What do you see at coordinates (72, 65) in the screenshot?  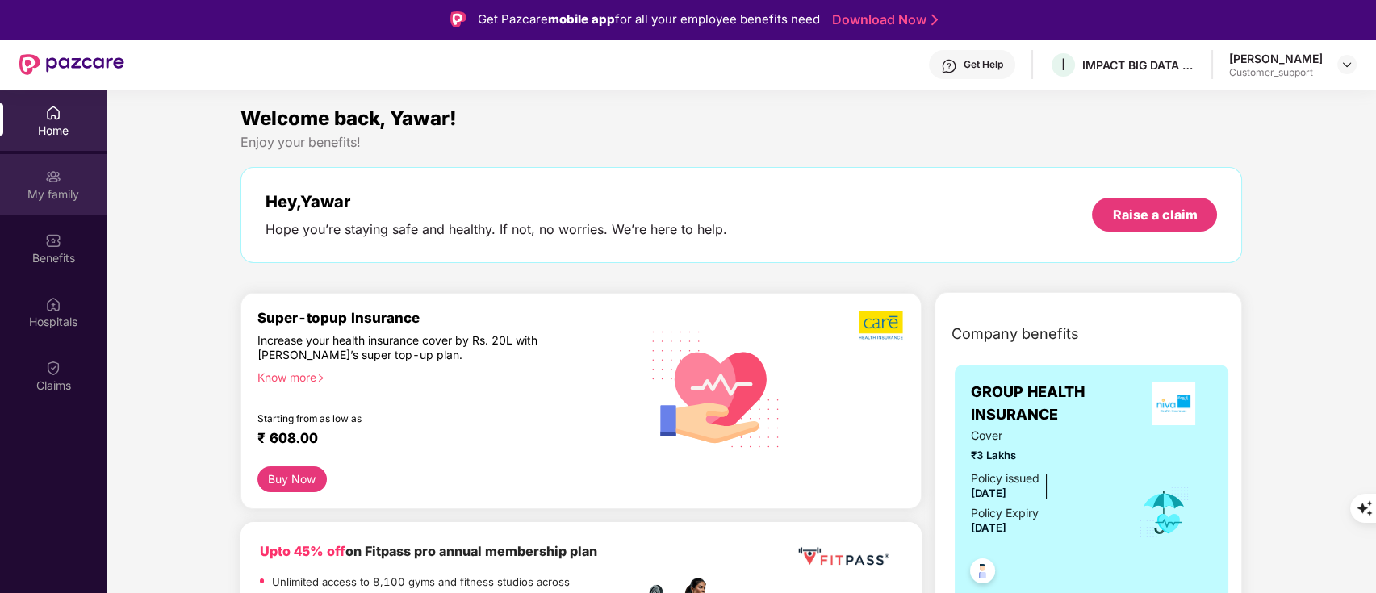 I see `img: New Pazcare Logo` at bounding box center [72, 65].